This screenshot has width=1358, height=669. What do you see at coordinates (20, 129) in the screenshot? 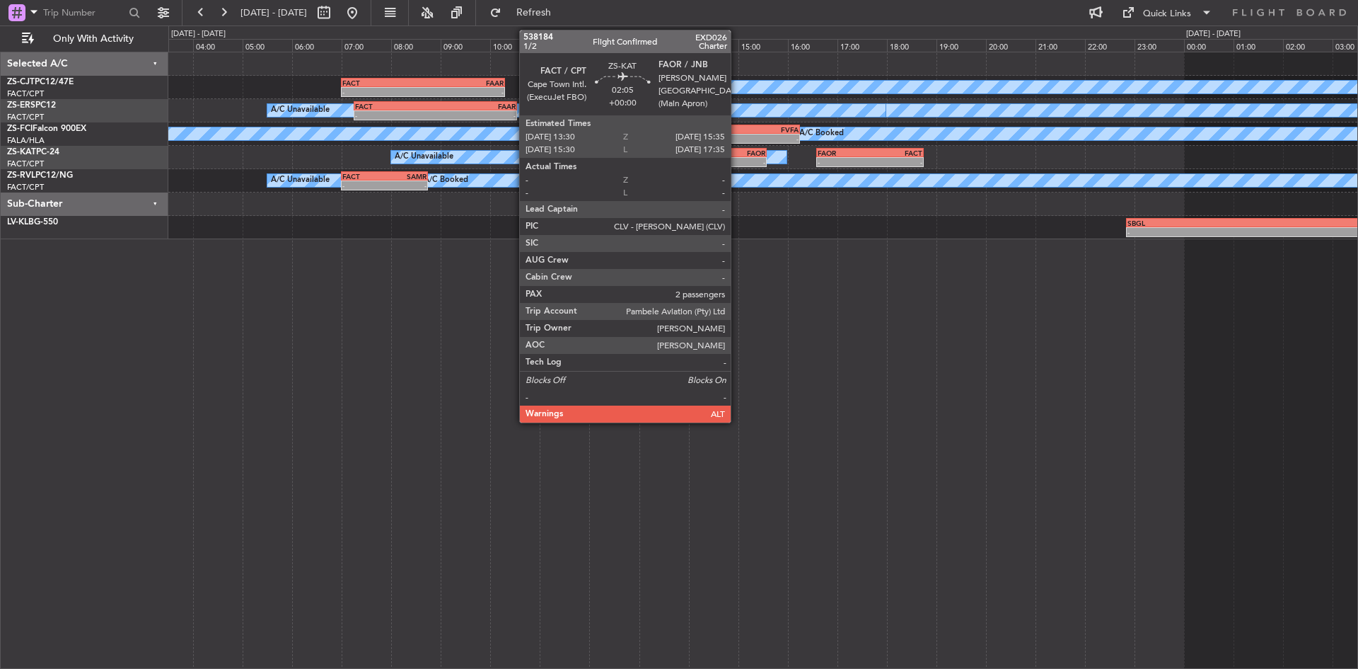
I see `span: ZS-FCI` at bounding box center [20, 129].